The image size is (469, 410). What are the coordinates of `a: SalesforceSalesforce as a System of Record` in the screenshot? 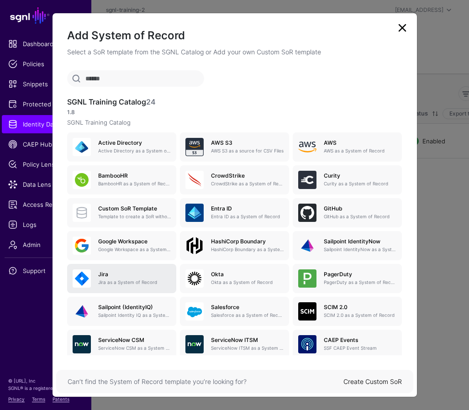 It's located at (234, 312).